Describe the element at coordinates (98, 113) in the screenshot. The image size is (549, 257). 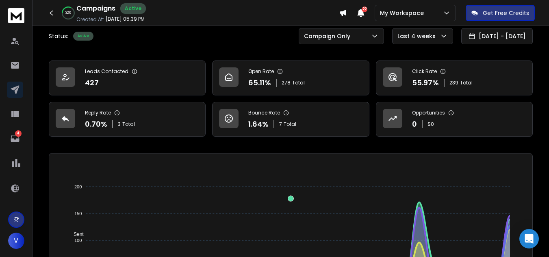
I see `p: Reply Rate` at that location.